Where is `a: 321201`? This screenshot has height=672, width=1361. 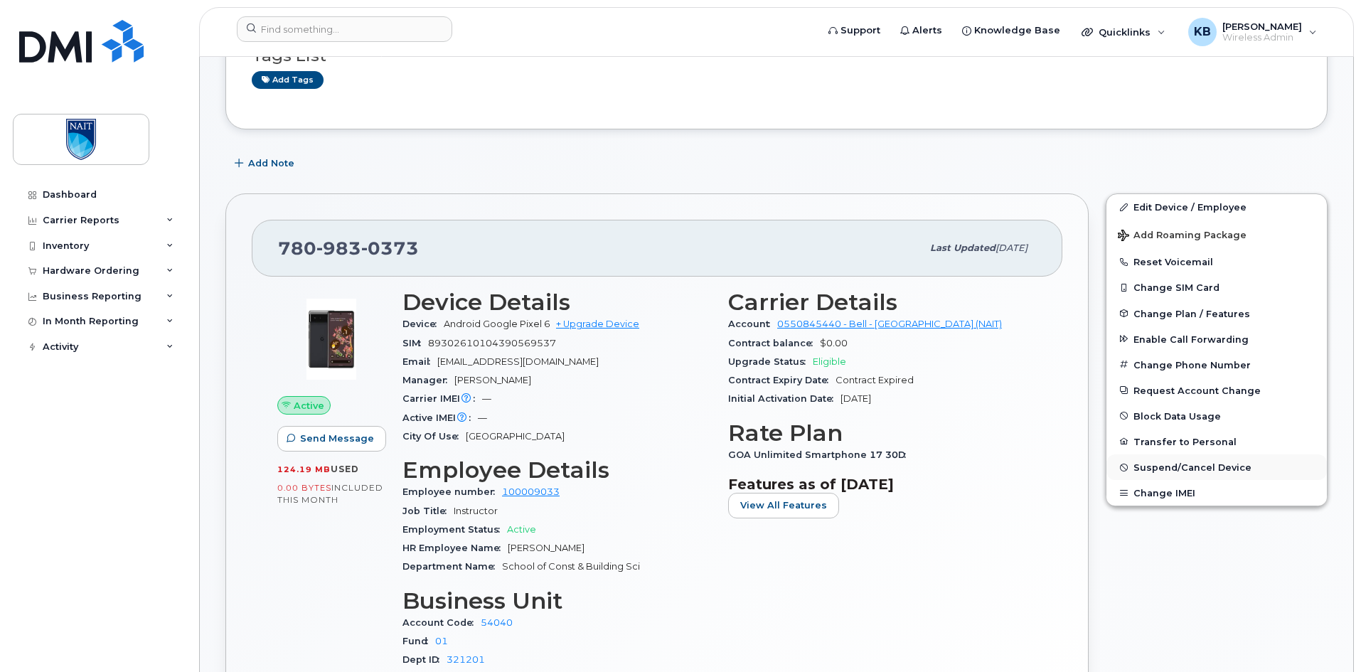 a: 321201 is located at coordinates (466, 659).